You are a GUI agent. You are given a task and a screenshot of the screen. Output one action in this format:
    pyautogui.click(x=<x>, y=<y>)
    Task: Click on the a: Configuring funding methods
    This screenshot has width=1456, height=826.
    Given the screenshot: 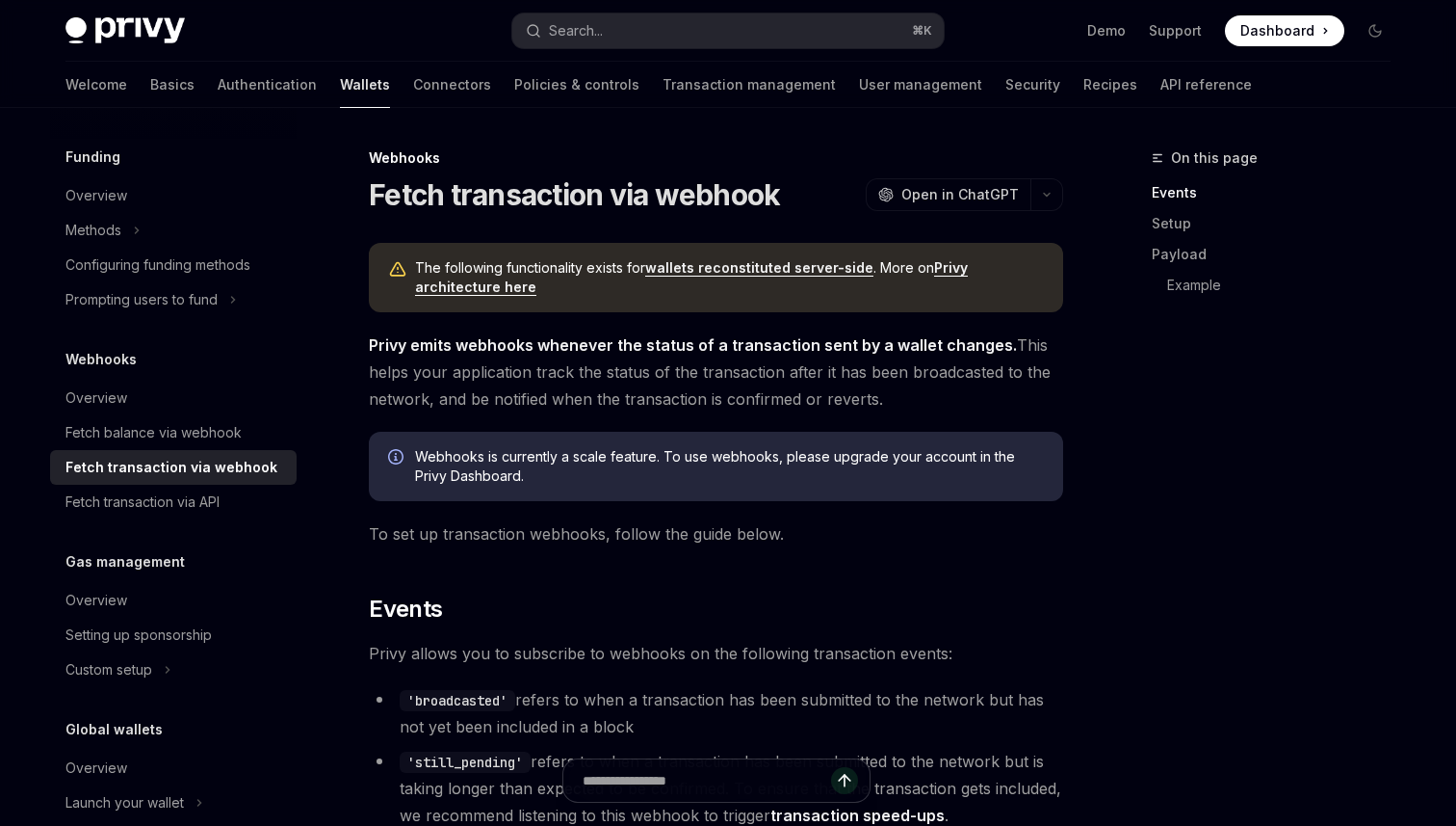 What is the action you would take?
    pyautogui.click(x=174, y=265)
    